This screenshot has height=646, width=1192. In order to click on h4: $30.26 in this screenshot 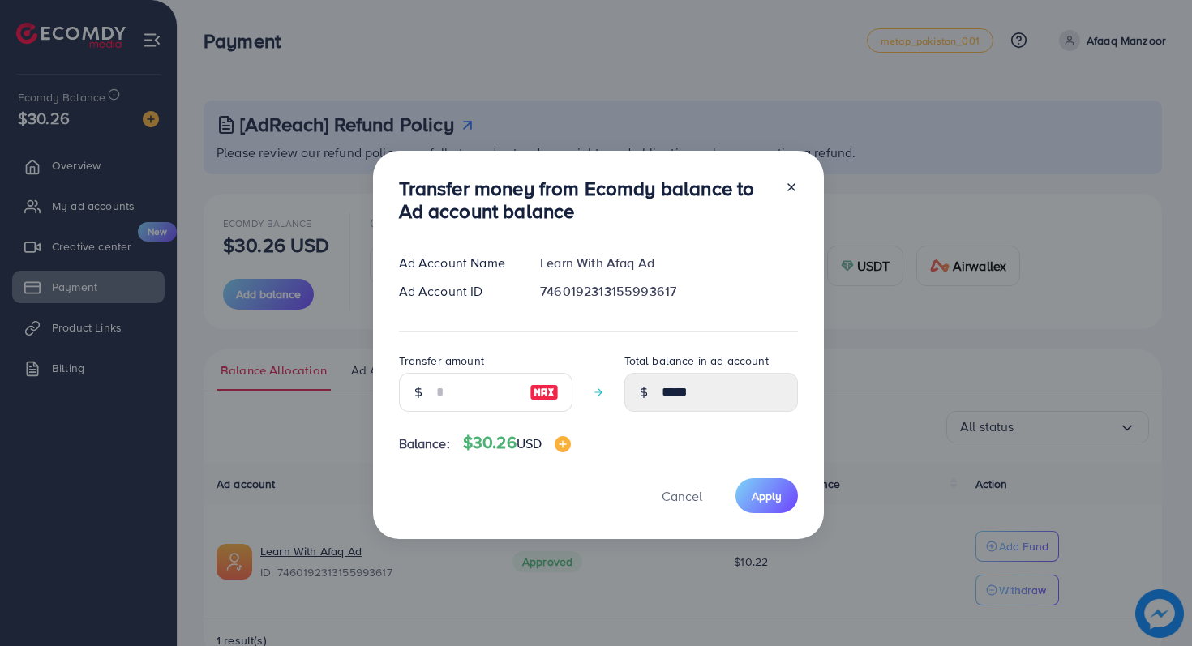, I will do `click(516, 443)`.